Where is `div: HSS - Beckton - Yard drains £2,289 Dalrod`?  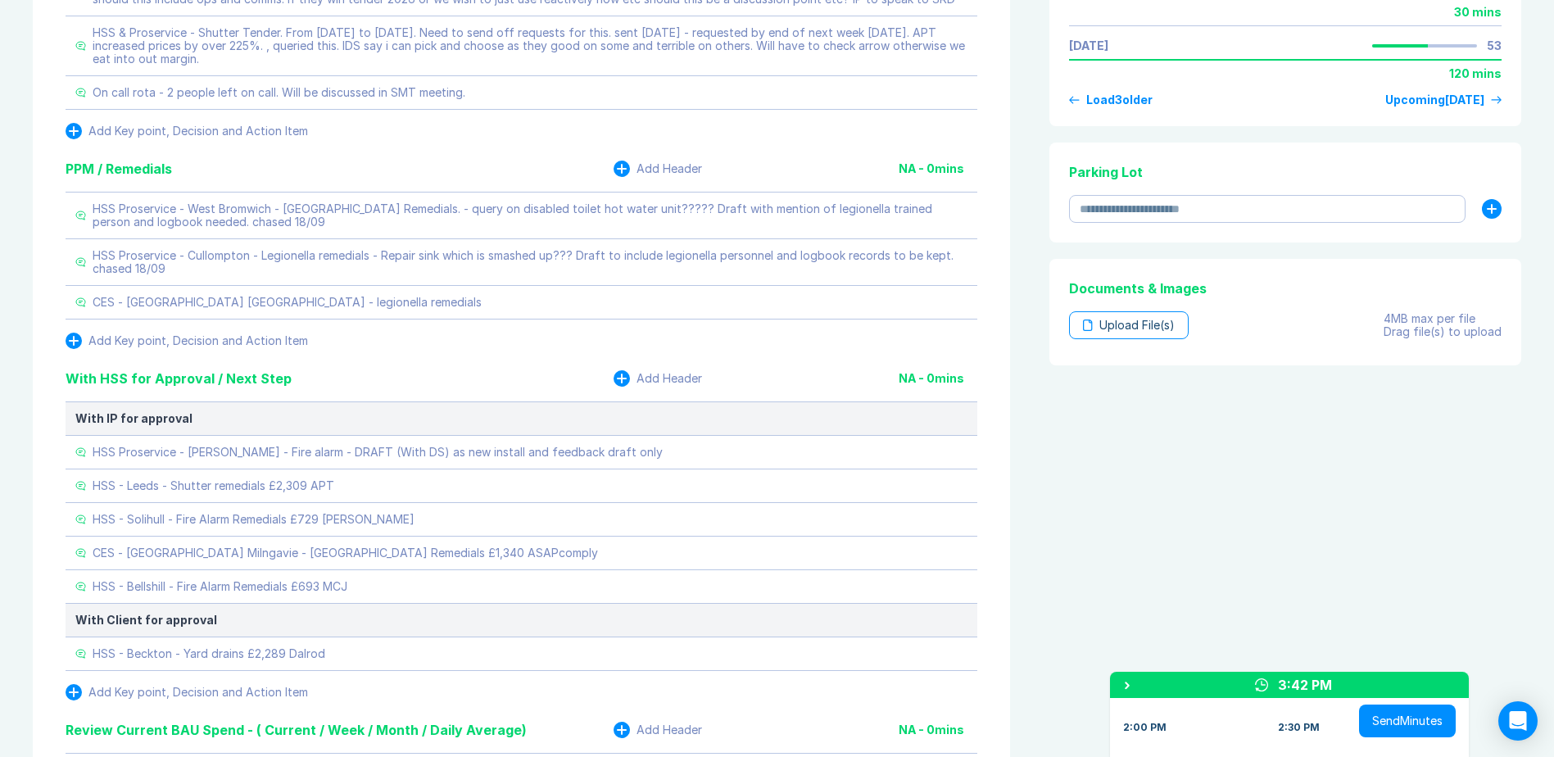
div: HSS - Beckton - Yard drains £2,289 Dalrod is located at coordinates (209, 654).